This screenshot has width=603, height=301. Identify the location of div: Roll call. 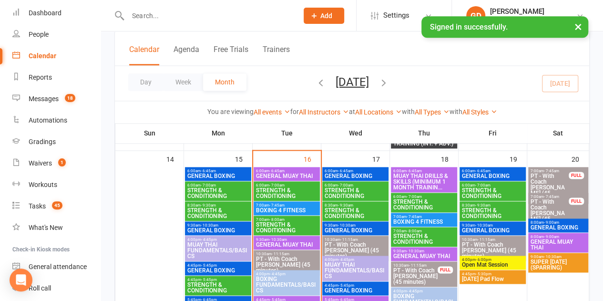
(40, 288).